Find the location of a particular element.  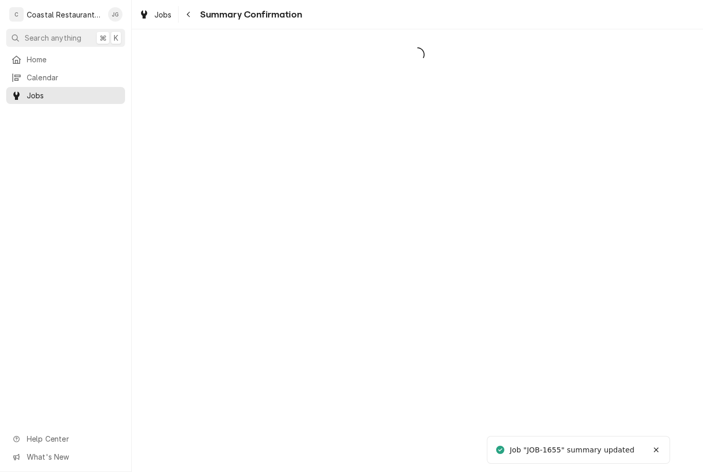

span: Loading... is located at coordinates (418, 55).